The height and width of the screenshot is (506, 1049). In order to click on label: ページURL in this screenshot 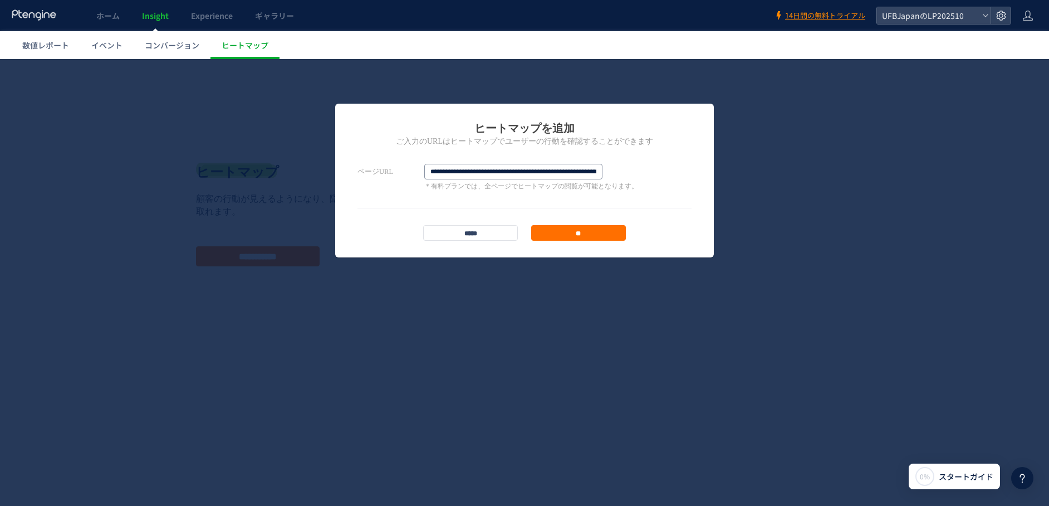, I will do `click(391, 113)`.